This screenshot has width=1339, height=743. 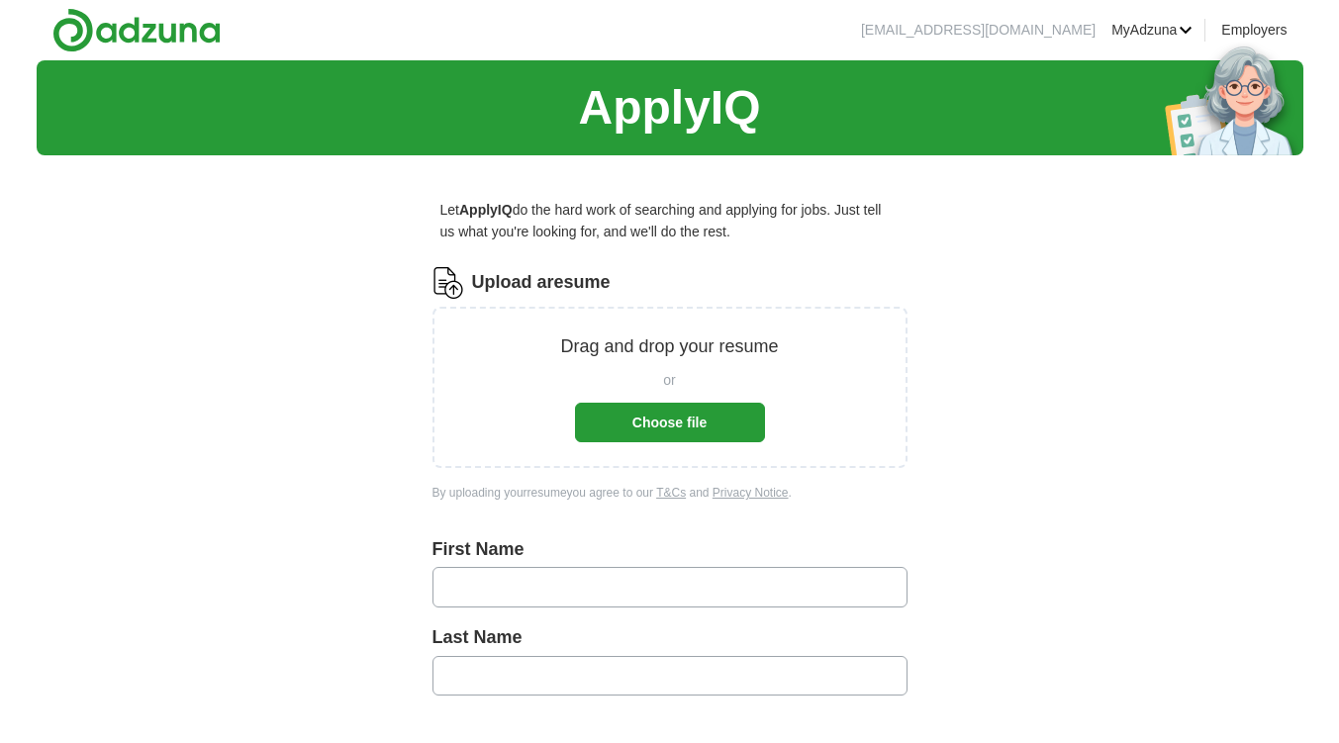 I want to click on strong: ApplyIQ, so click(x=486, y=210).